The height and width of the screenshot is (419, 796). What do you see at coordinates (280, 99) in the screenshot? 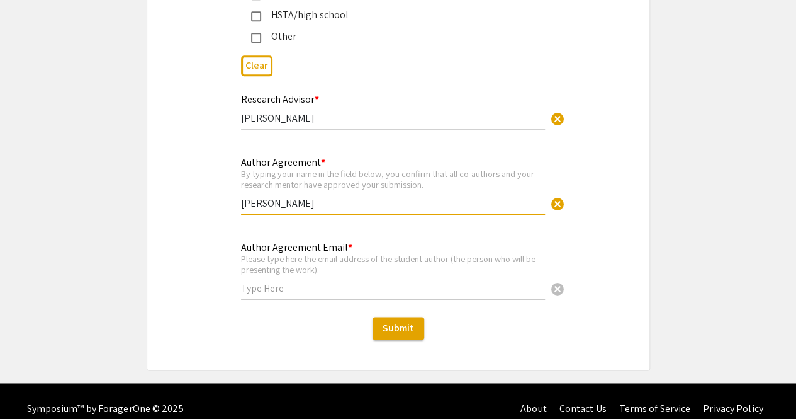
I see `mat-label: Research Advisor` at bounding box center [280, 99].